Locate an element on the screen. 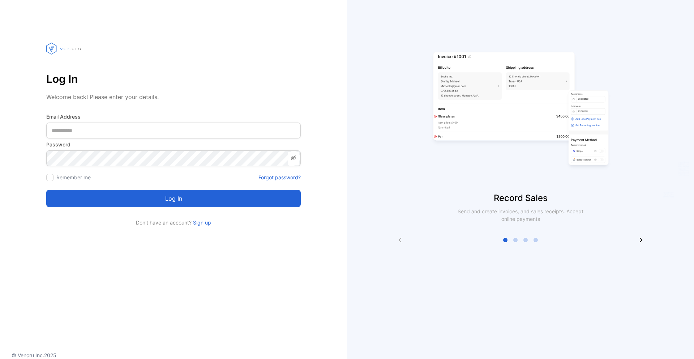 The height and width of the screenshot is (359, 694). p: Log In is located at coordinates (174, 79).